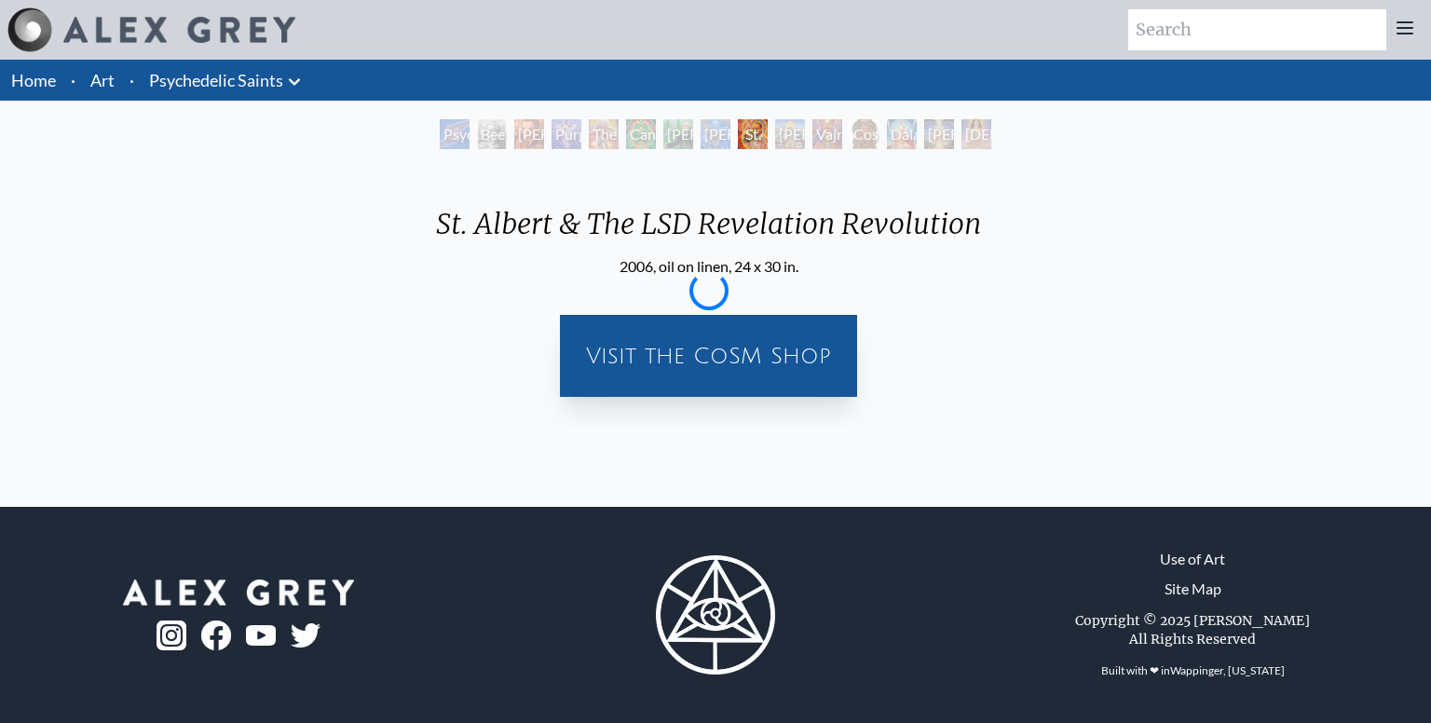  What do you see at coordinates (492, 134) in the screenshot?
I see `div: Beethoven` at bounding box center [492, 134].